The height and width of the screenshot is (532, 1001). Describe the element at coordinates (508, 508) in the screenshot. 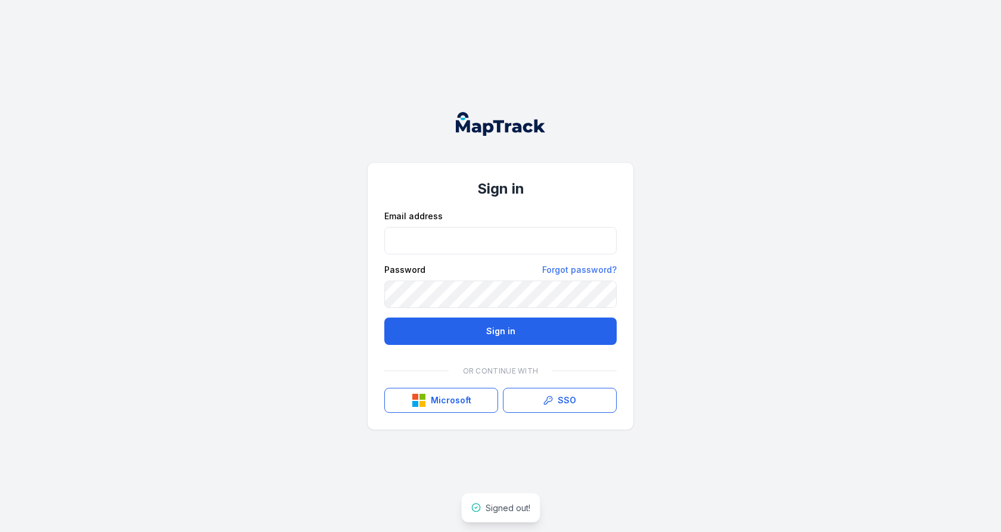

I see `span: Signed out!` at that location.